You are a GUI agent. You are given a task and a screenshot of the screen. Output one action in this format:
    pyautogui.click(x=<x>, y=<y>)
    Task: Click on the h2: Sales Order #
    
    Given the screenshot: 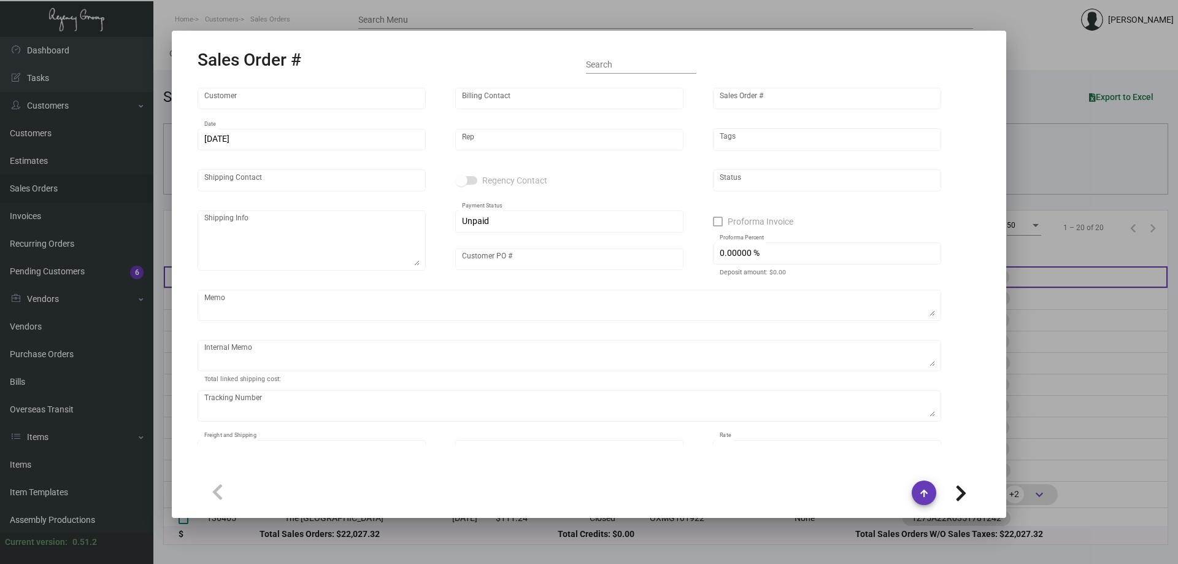 What is the action you would take?
    pyautogui.click(x=249, y=60)
    